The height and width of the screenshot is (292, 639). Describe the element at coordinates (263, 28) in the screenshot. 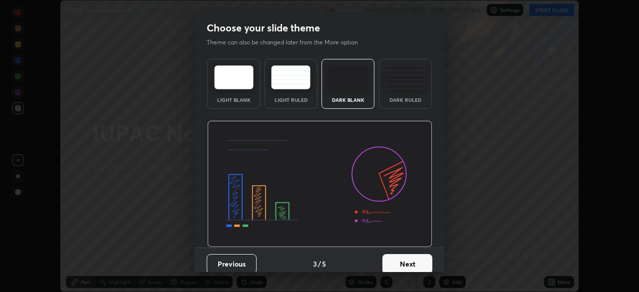

I see `h2: Choose your slide theme` at that location.